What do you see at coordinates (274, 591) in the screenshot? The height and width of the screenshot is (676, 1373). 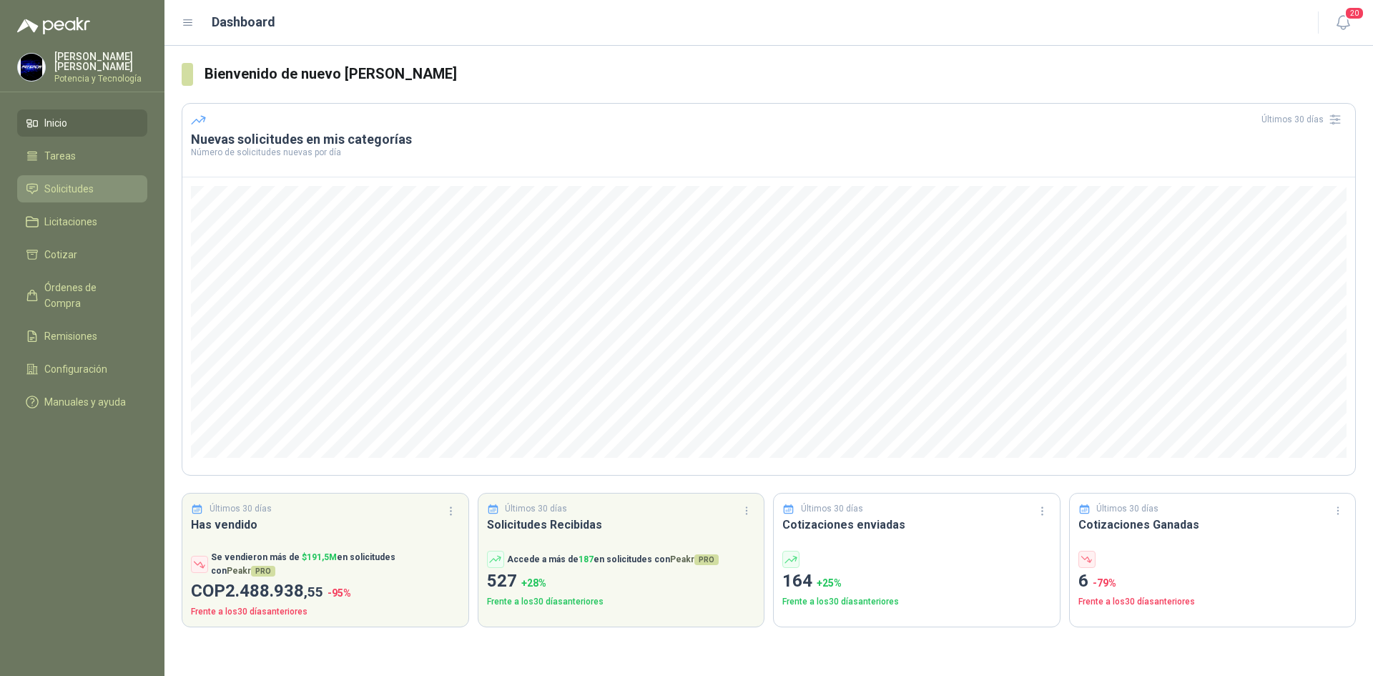 I see `span: 2.488.938` at bounding box center [274, 591].